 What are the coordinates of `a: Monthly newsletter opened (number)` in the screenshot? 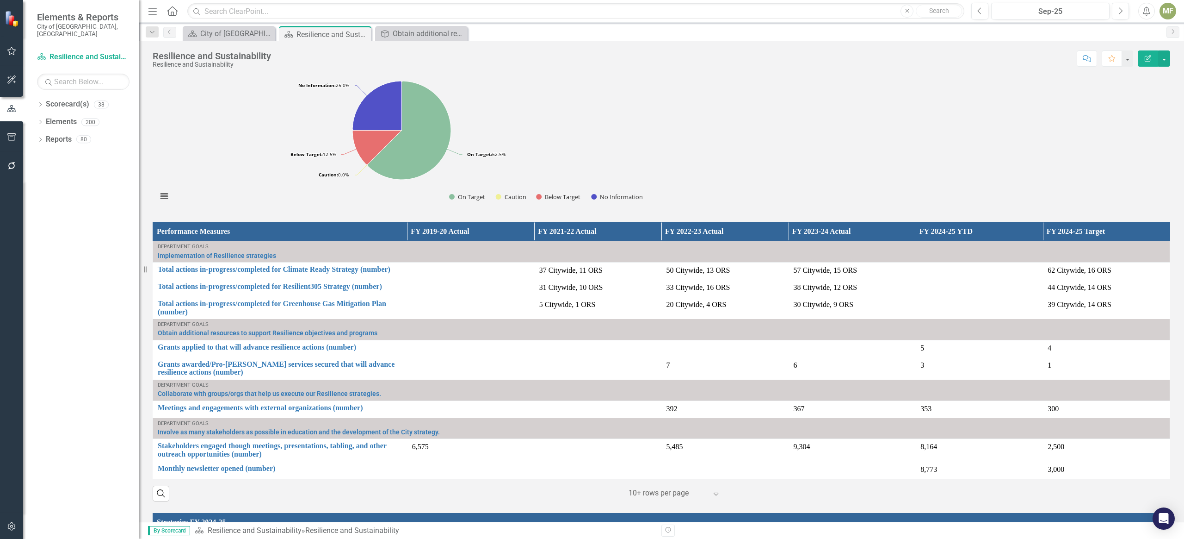 It's located at (280, 468).